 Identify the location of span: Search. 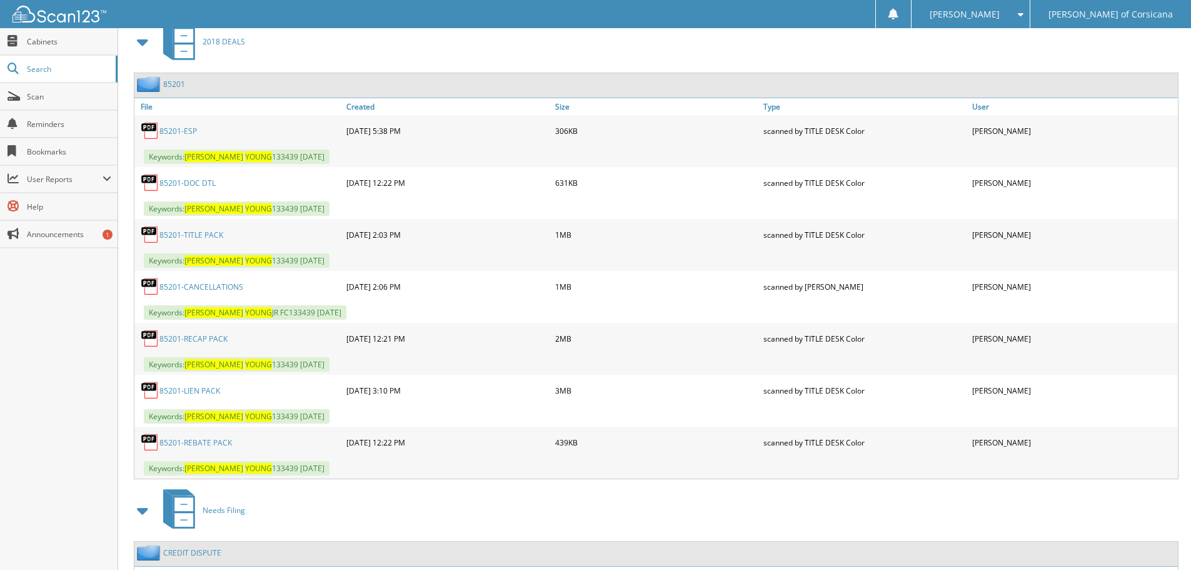
(68, 69).